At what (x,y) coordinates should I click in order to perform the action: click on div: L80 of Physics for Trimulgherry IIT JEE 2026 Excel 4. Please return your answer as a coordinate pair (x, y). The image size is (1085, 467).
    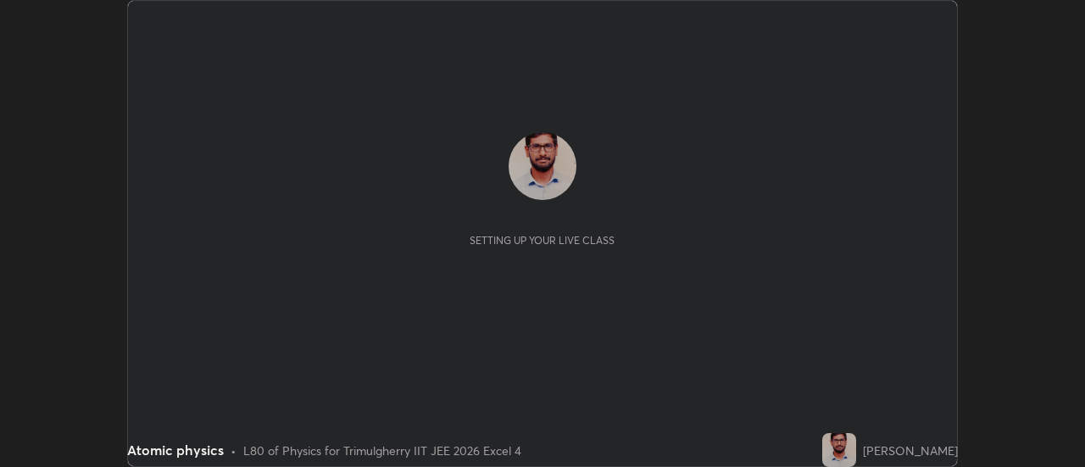
    Looking at the image, I should click on (382, 450).